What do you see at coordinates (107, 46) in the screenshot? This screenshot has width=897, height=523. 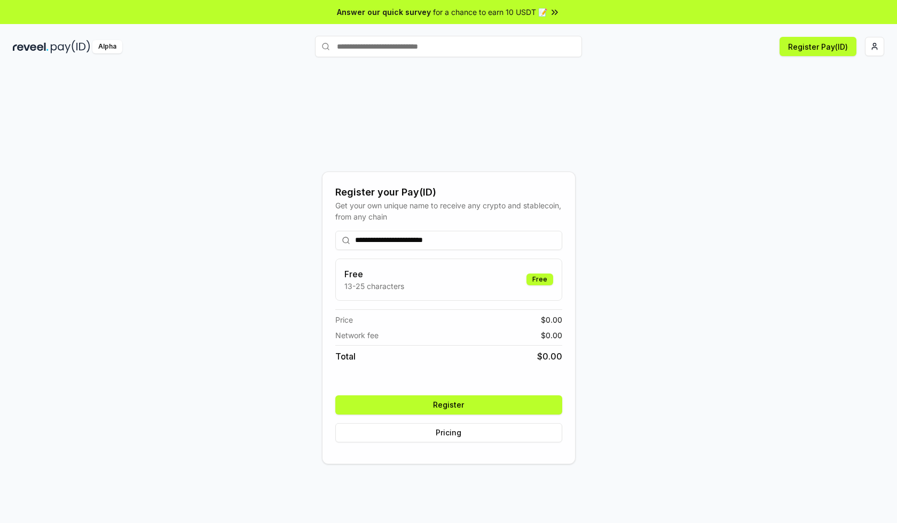 I see `div: Alpha` at bounding box center [107, 46].